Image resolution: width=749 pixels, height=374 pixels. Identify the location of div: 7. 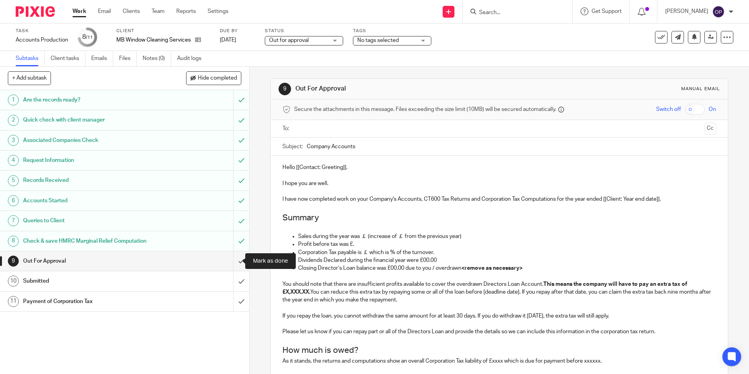
(13, 221).